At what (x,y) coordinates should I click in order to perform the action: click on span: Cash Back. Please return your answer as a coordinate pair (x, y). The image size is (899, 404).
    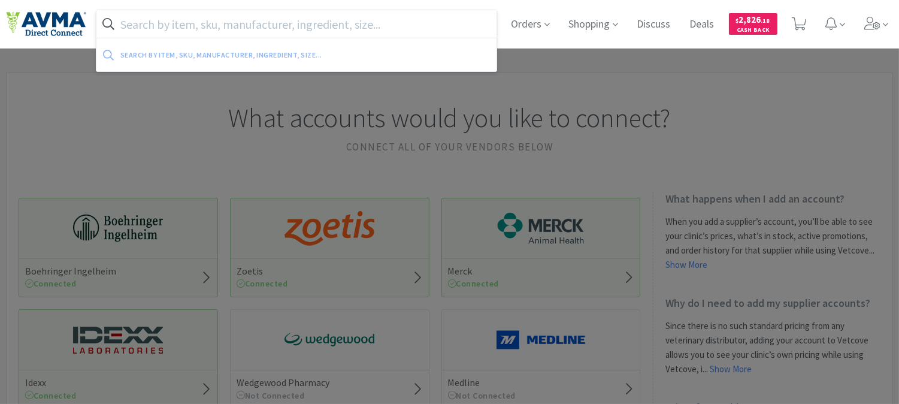
    Looking at the image, I should click on (753, 31).